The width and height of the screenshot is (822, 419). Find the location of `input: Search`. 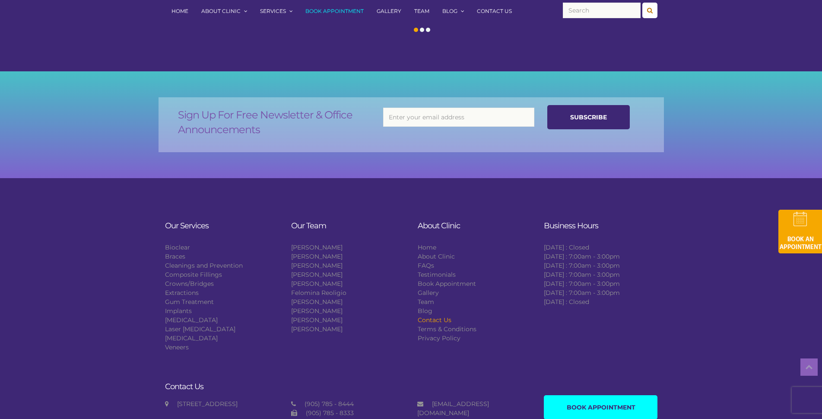

input: Search is located at coordinates (602, 10).